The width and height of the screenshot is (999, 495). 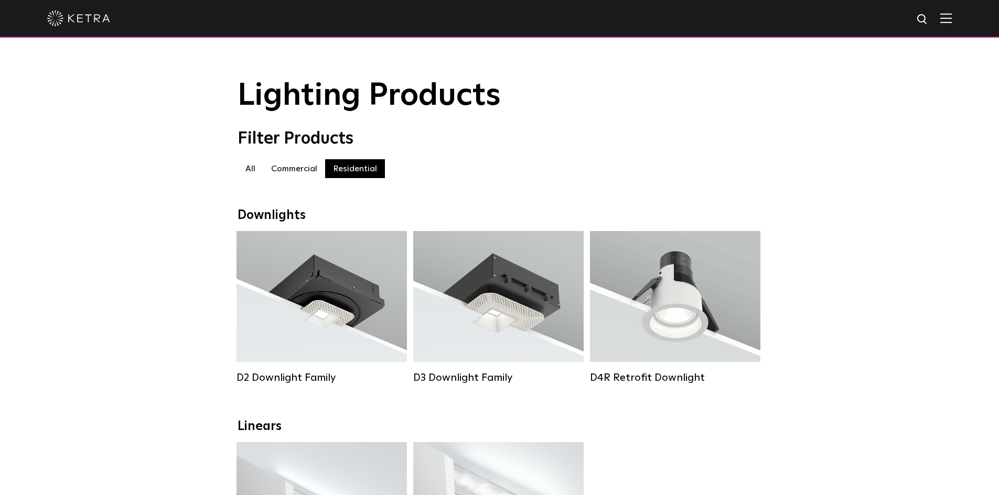 I want to click on img: Hamburger%20Nav.svg, so click(x=946, y=18).